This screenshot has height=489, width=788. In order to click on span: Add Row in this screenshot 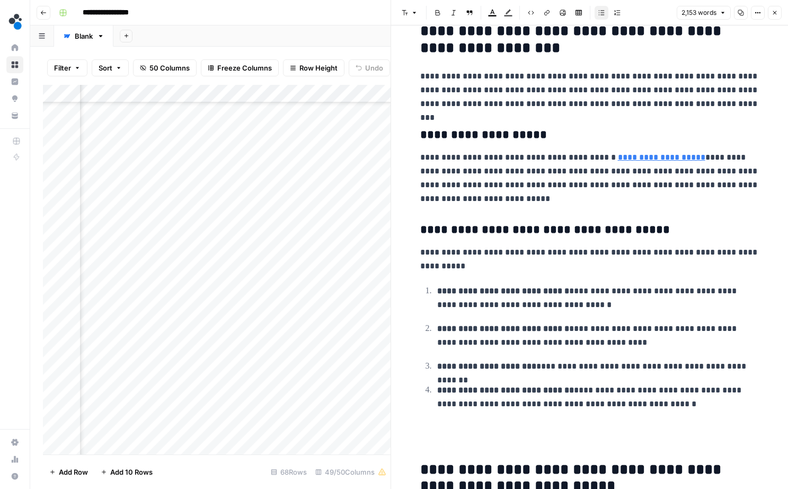, I will do `click(73, 472)`.